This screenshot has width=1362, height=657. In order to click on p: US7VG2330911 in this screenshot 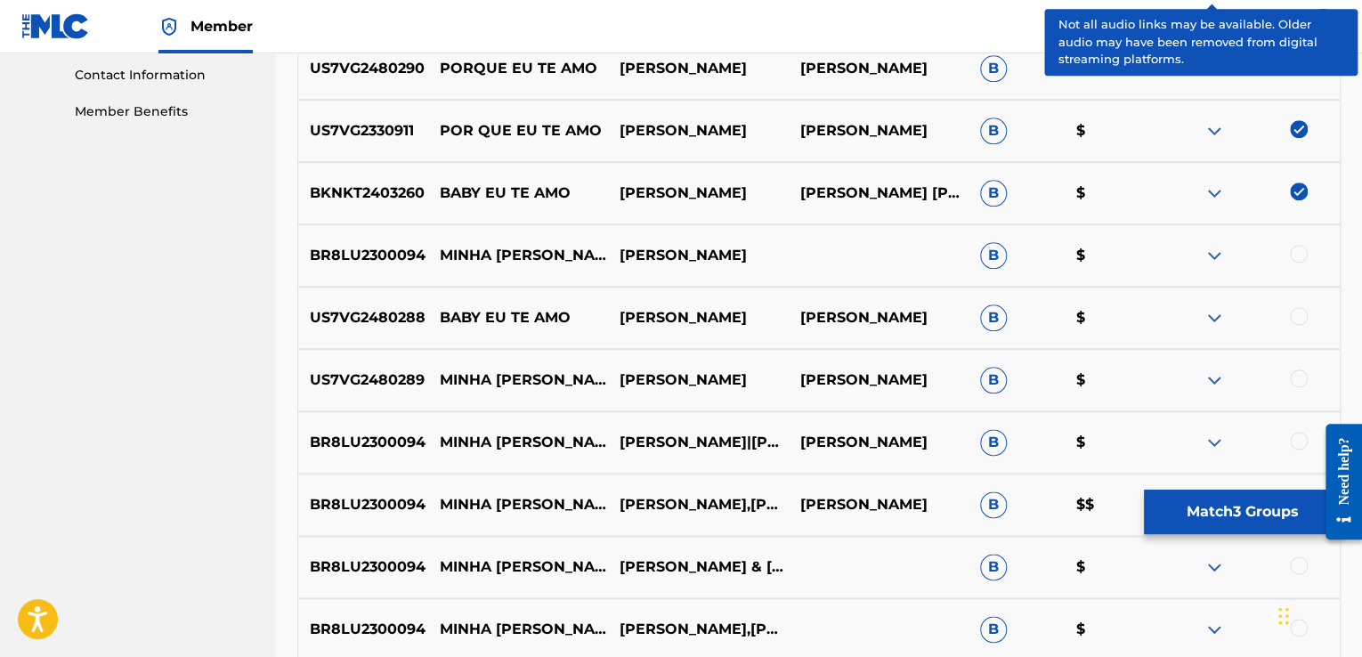, I will do `click(363, 131)`.